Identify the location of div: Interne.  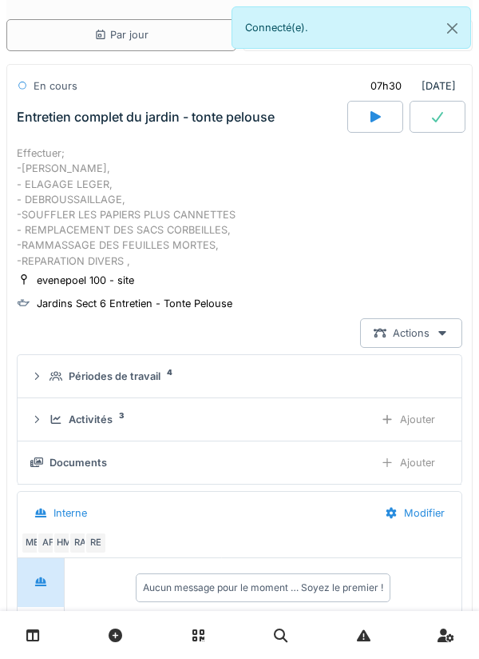
(70, 512).